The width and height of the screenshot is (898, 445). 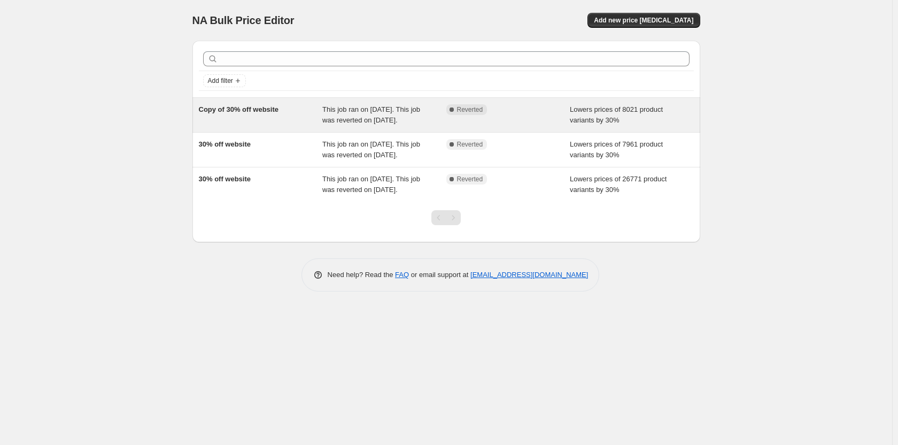 I want to click on span: Need help? Read the, so click(x=362, y=274).